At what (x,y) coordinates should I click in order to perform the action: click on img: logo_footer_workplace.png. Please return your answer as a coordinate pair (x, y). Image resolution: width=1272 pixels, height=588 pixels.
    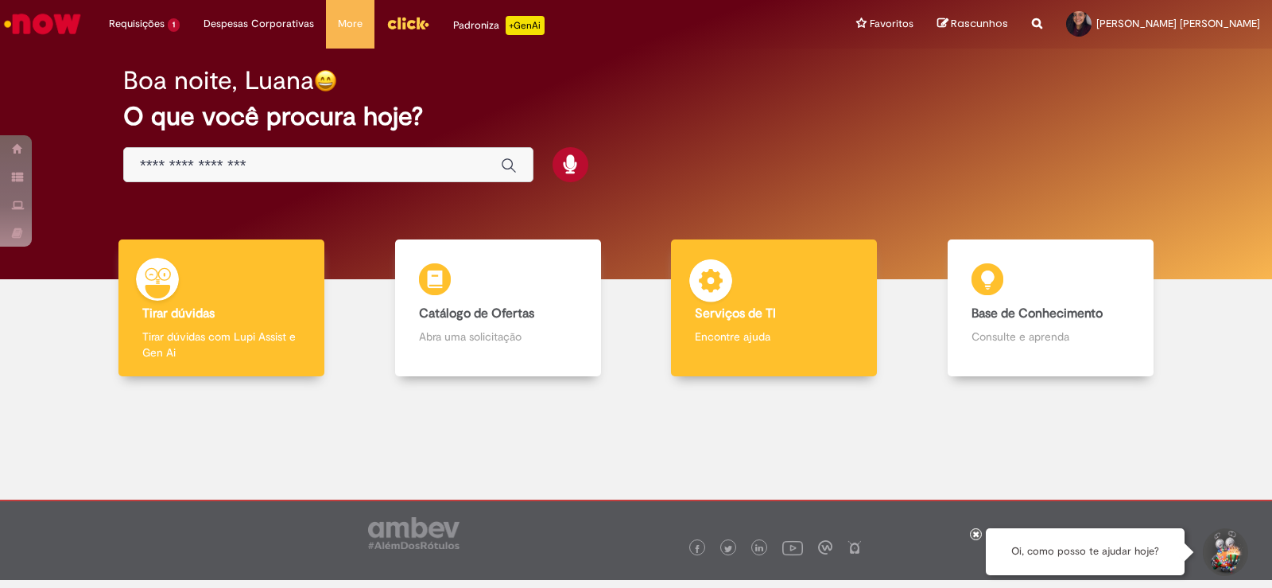
    Looking at the image, I should click on (825, 547).